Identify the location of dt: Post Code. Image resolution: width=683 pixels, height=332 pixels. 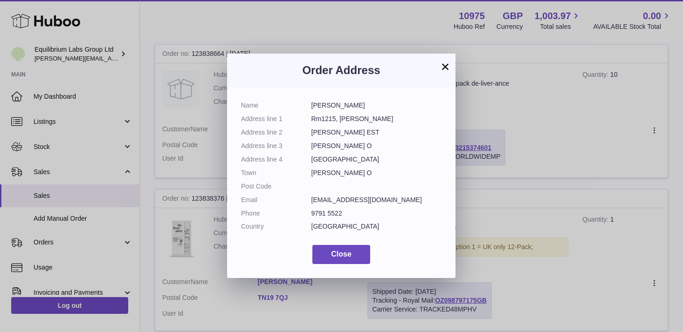
(276, 186).